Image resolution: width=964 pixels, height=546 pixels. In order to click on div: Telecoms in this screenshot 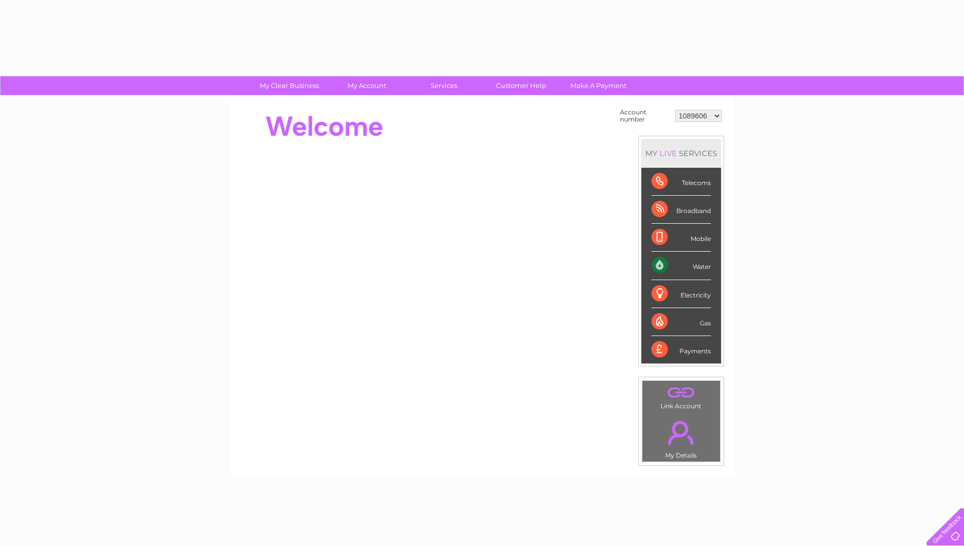, I will do `click(681, 181)`.